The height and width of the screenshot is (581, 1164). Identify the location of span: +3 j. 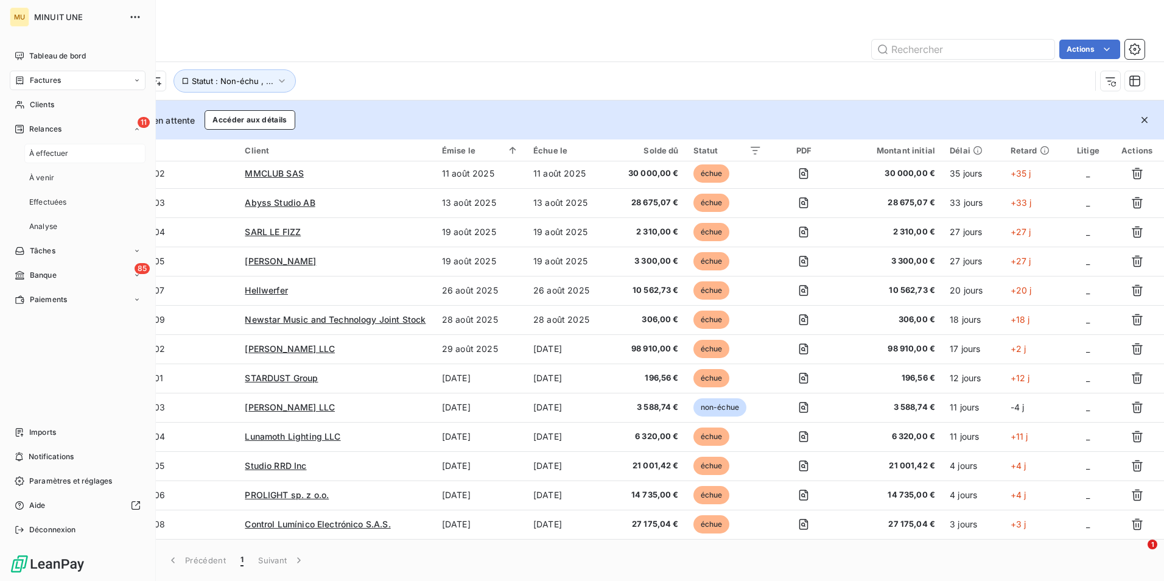
(1018, 523).